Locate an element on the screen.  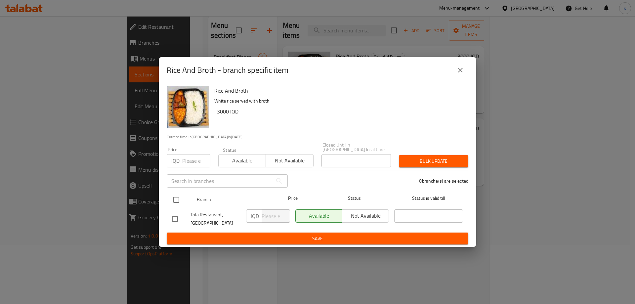
p: White rice served with broth is located at coordinates (339, 101).